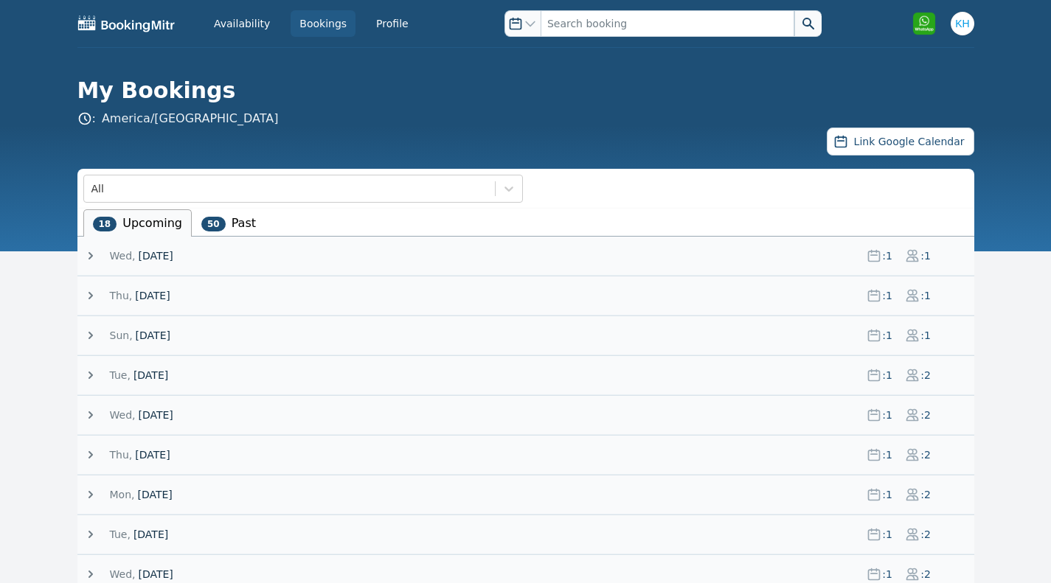 This screenshot has height=583, width=1051. What do you see at coordinates (668, 24) in the screenshot?
I see `input: Search booking` at bounding box center [668, 24].